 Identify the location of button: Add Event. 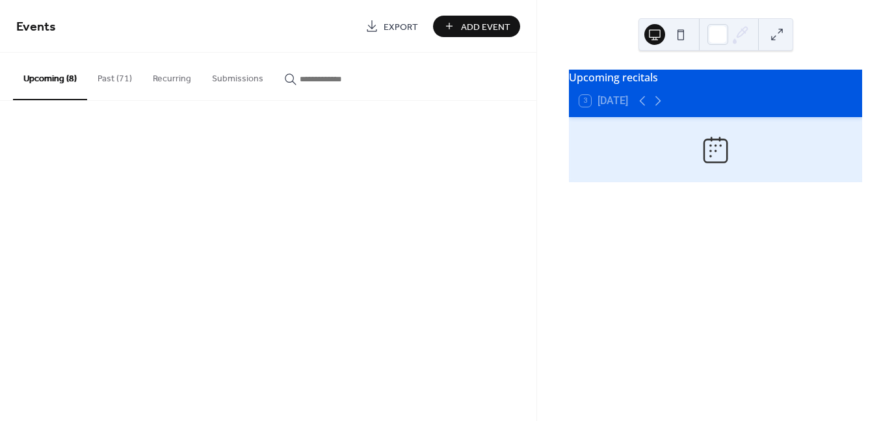
(477, 26).